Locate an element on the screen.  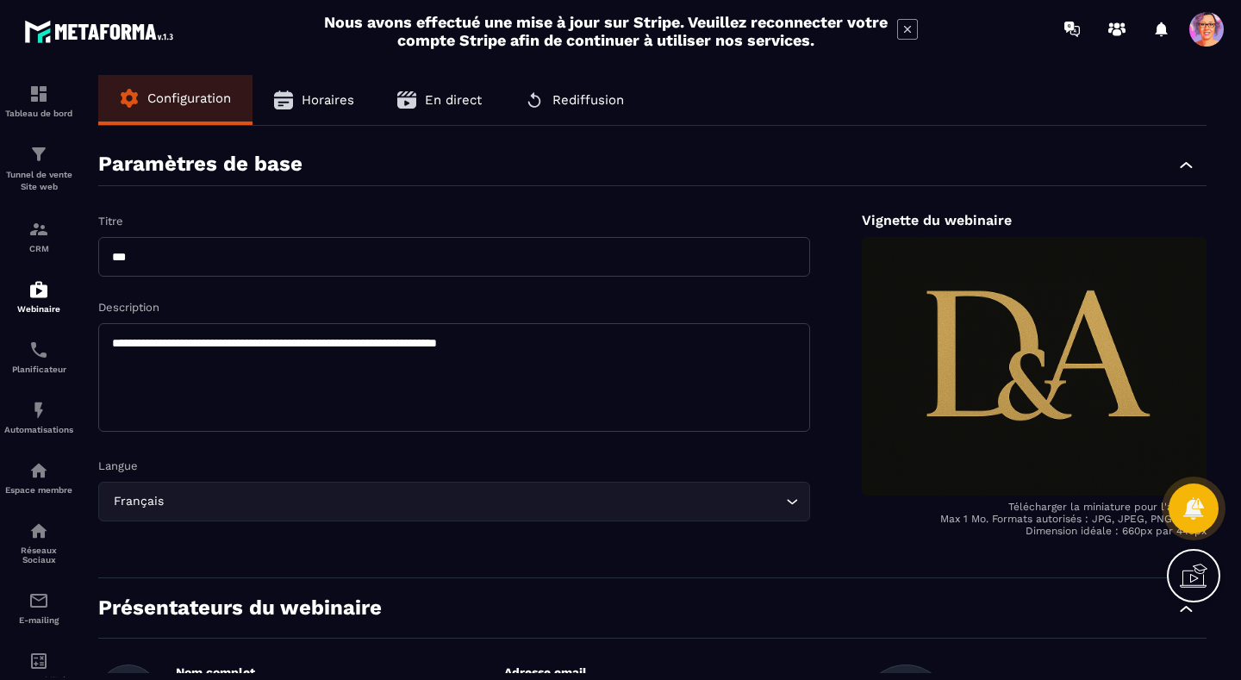
a: automationsautomationsAutomatisations is located at coordinates (39, 417).